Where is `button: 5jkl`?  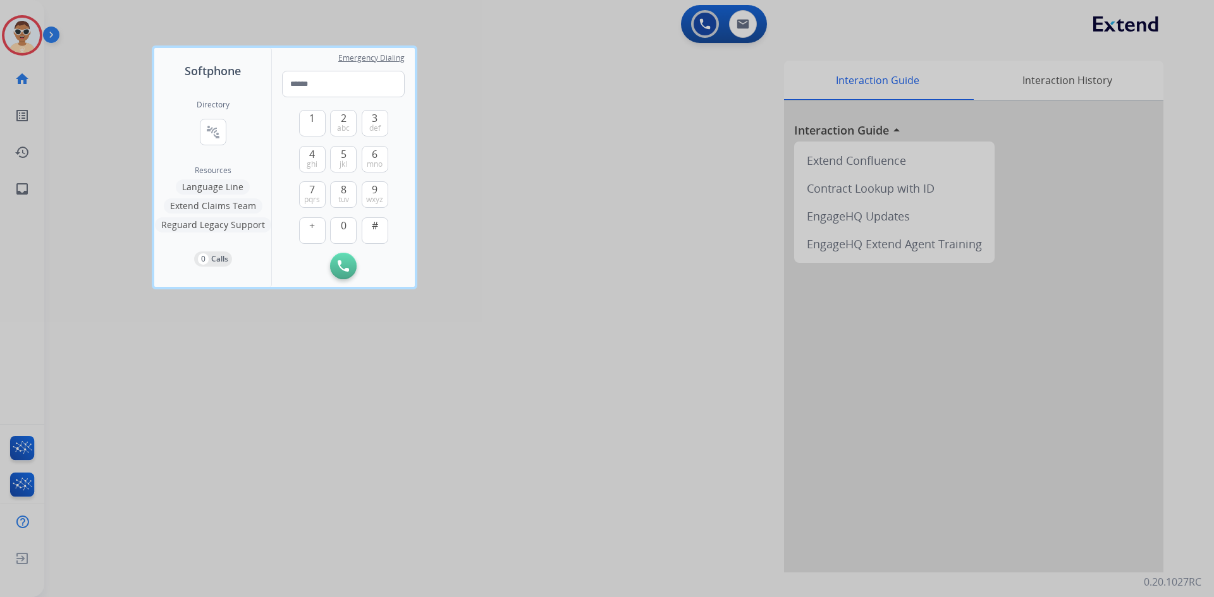 button: 5jkl is located at coordinates (343, 159).